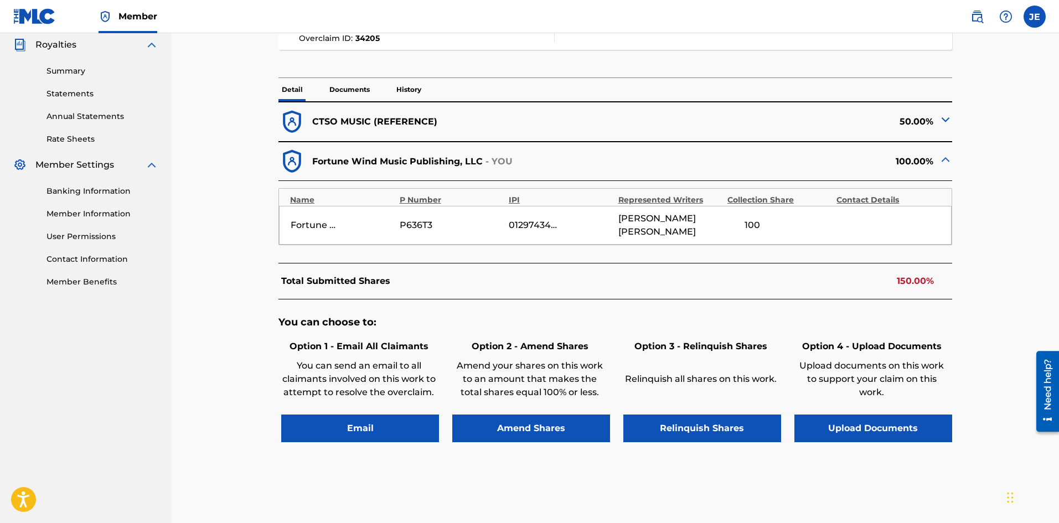 Image resolution: width=1059 pixels, height=523 pixels. Describe the element at coordinates (499, 162) in the screenshot. I see `p: - YOU` at that location.